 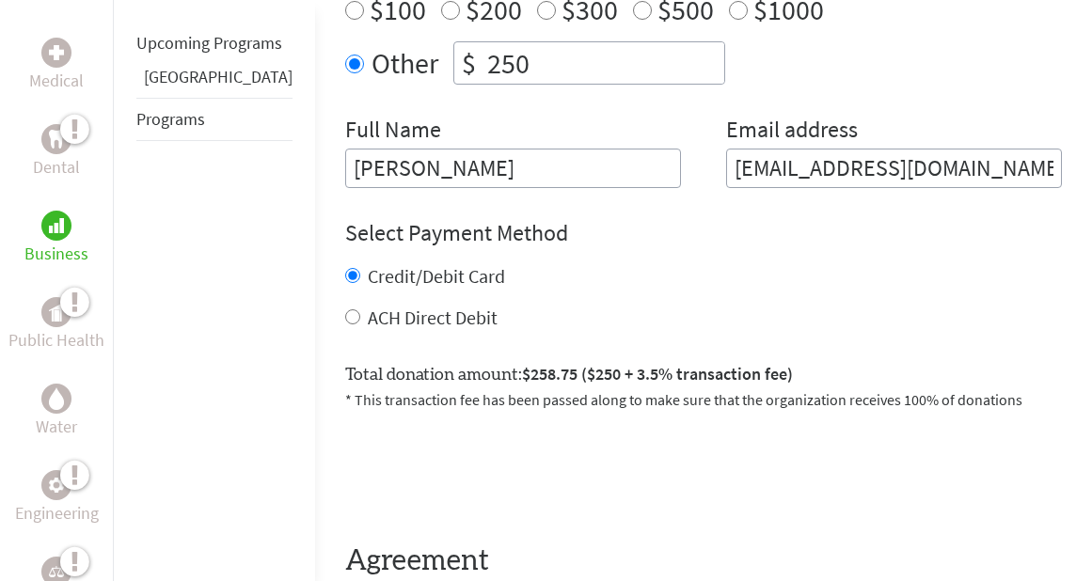 I want to click on img: Legal Empowerment, so click(x=56, y=572).